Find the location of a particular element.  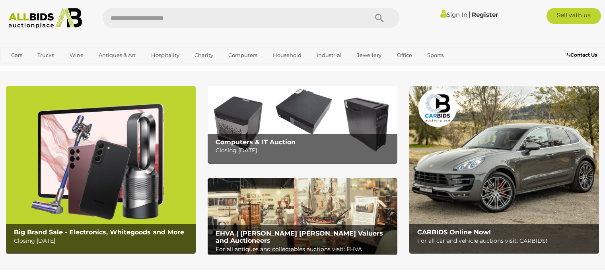

a: Charity is located at coordinates (204, 55).